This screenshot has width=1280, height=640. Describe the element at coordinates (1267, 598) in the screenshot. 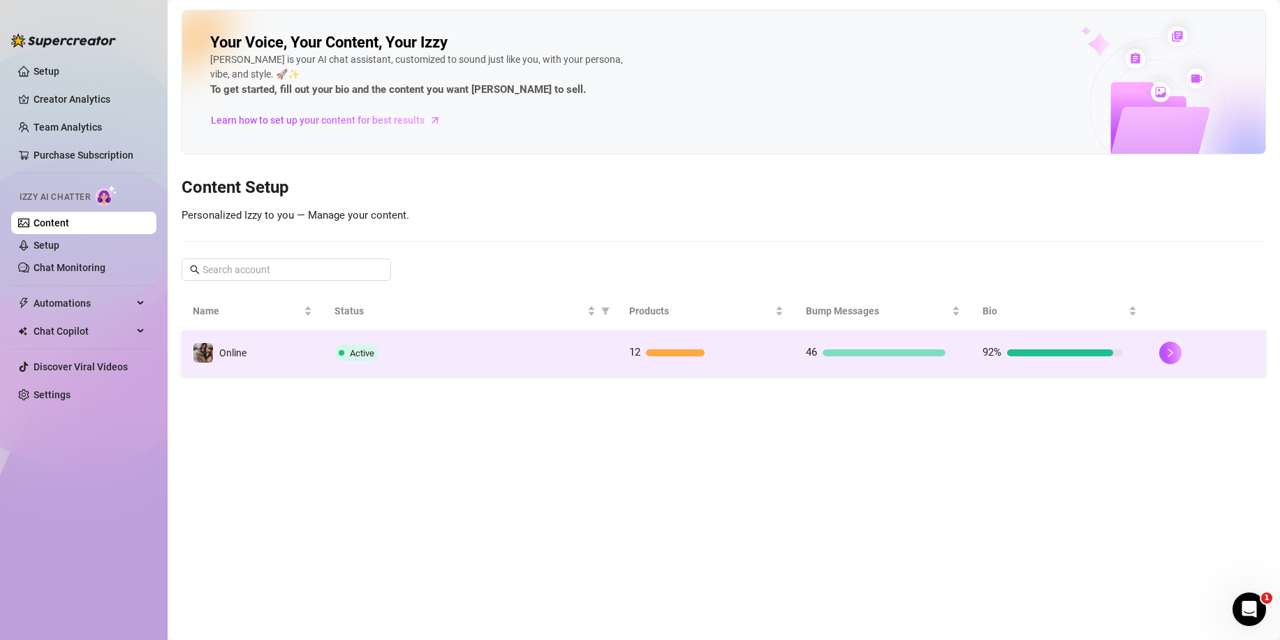

I see `span: 1` at that location.